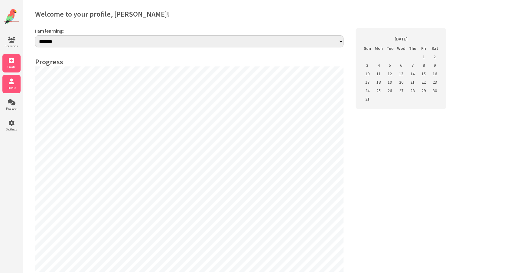  Describe the element at coordinates (367, 65) in the screenshot. I see `td: 3` at that location.